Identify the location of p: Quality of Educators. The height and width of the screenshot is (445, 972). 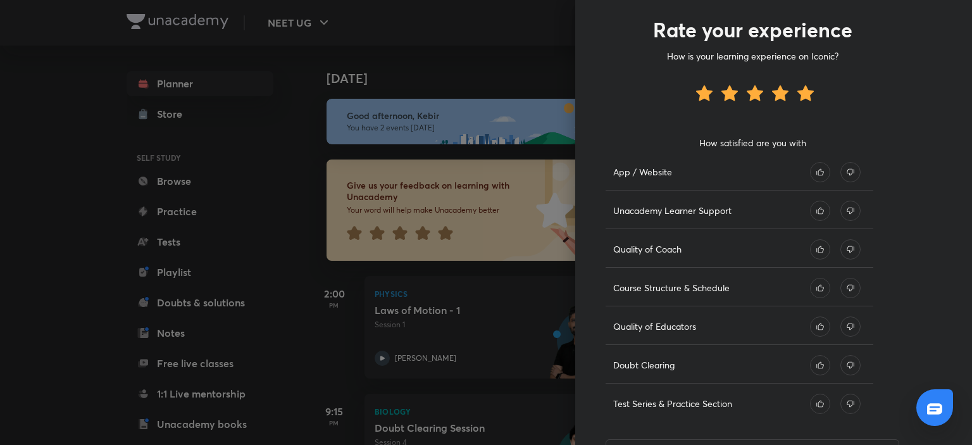
(654, 326).